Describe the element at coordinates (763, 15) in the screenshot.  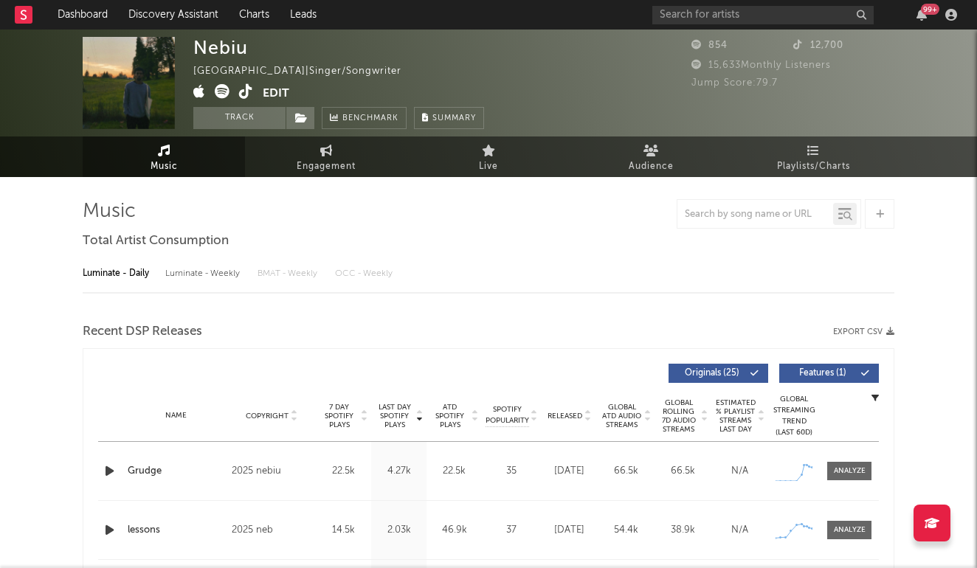
I see `input: Search for artists` at that location.